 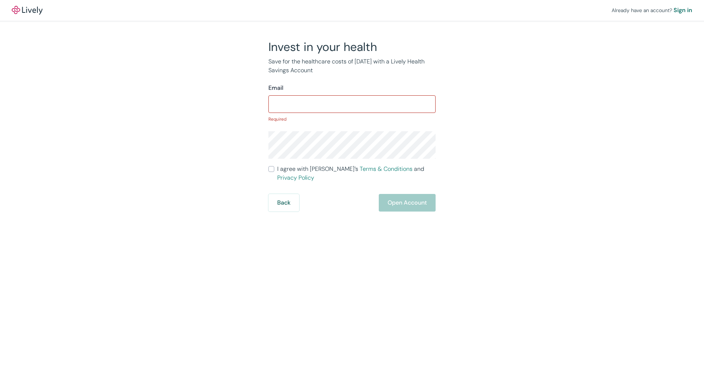 I want to click on p: Required, so click(x=352, y=119).